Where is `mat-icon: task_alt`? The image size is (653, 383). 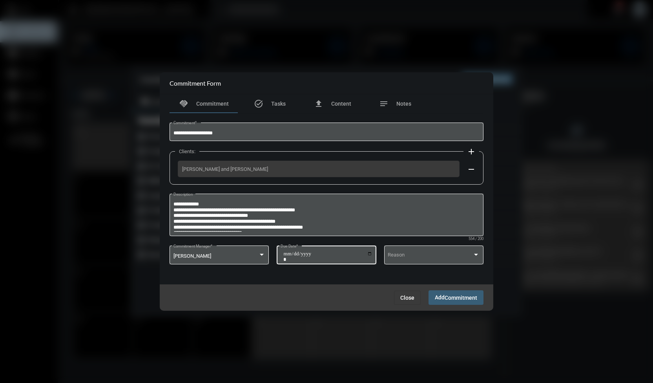
mat-icon: task_alt is located at coordinates (259, 104).